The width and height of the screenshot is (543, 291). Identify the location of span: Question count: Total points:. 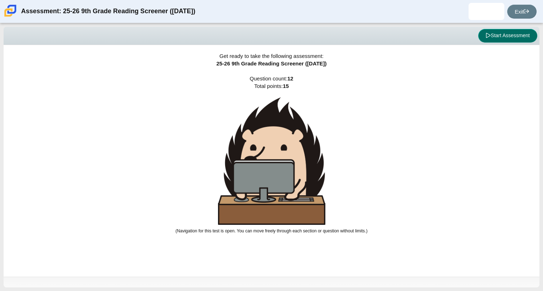
(271, 155).